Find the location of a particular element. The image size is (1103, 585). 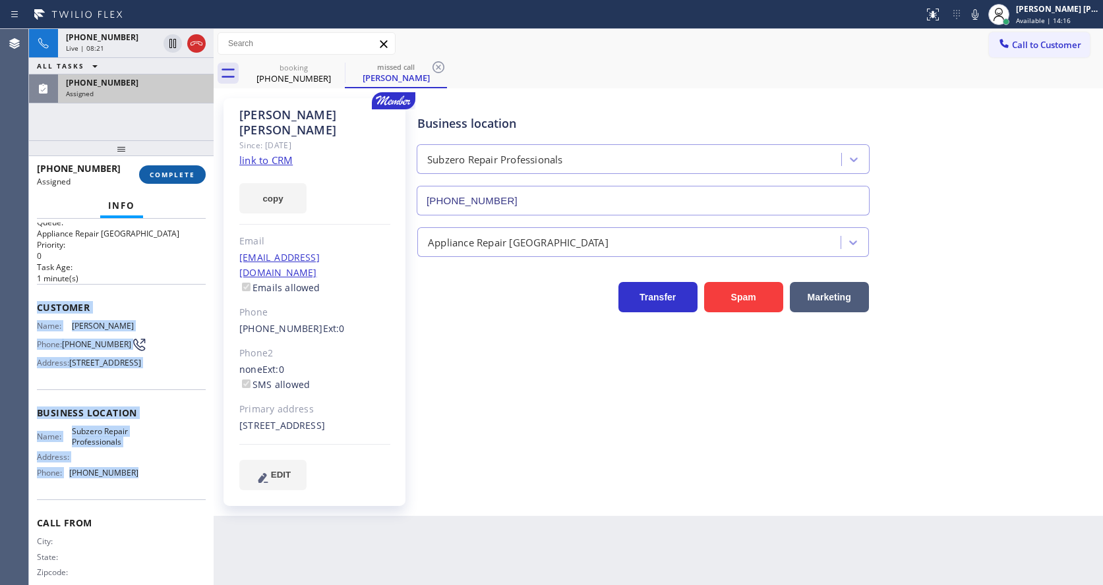

p: 0 is located at coordinates (121, 256).